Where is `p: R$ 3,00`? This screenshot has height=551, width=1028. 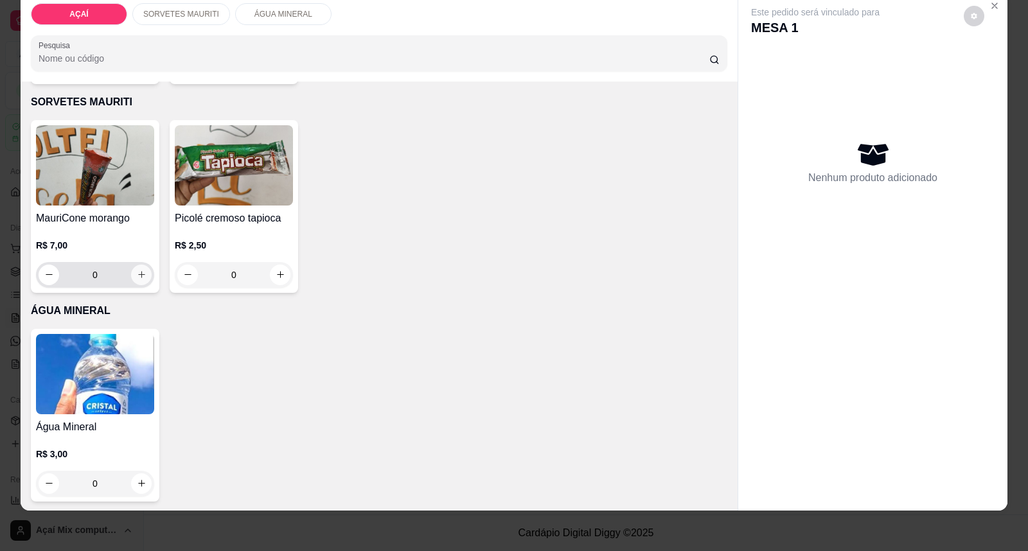 p: R$ 3,00 is located at coordinates (95, 454).